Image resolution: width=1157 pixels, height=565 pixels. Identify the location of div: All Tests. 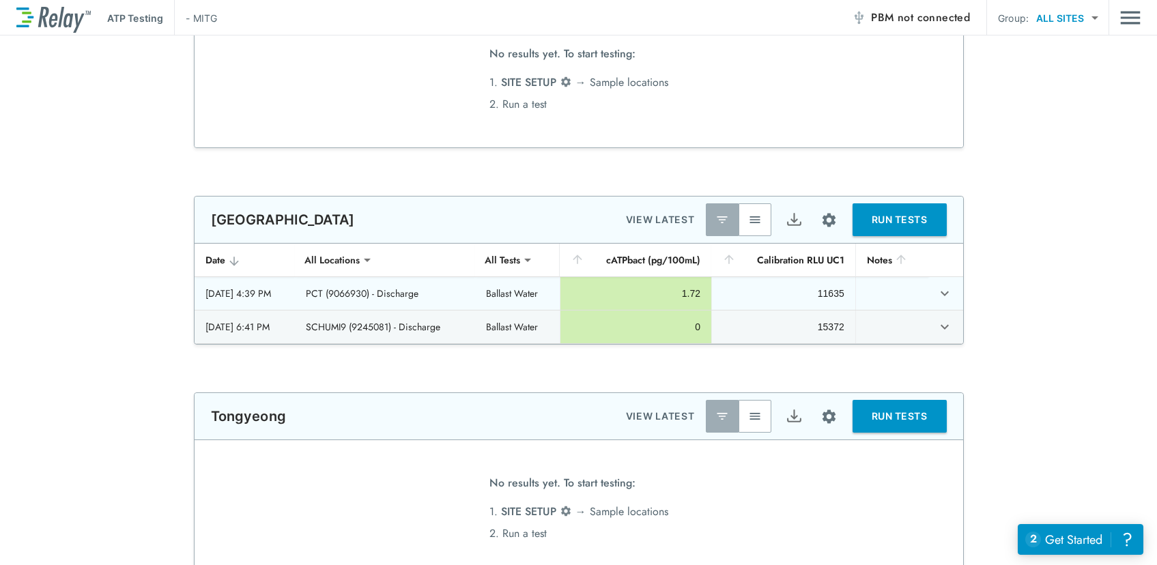
(503, 260).